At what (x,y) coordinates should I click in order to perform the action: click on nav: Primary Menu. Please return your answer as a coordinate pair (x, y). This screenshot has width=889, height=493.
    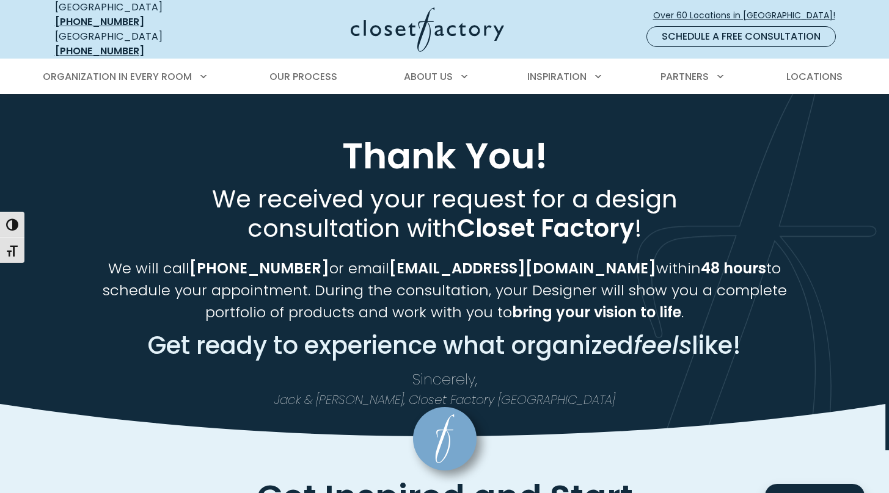
    Looking at the image, I should click on (445, 77).